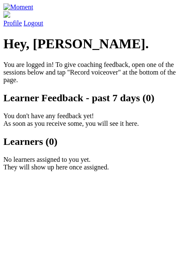 Image resolution: width=186 pixels, height=255 pixels. Describe the element at coordinates (93, 98) in the screenshot. I see `h2: Learner Feedback - past 7 days (0)` at that location.